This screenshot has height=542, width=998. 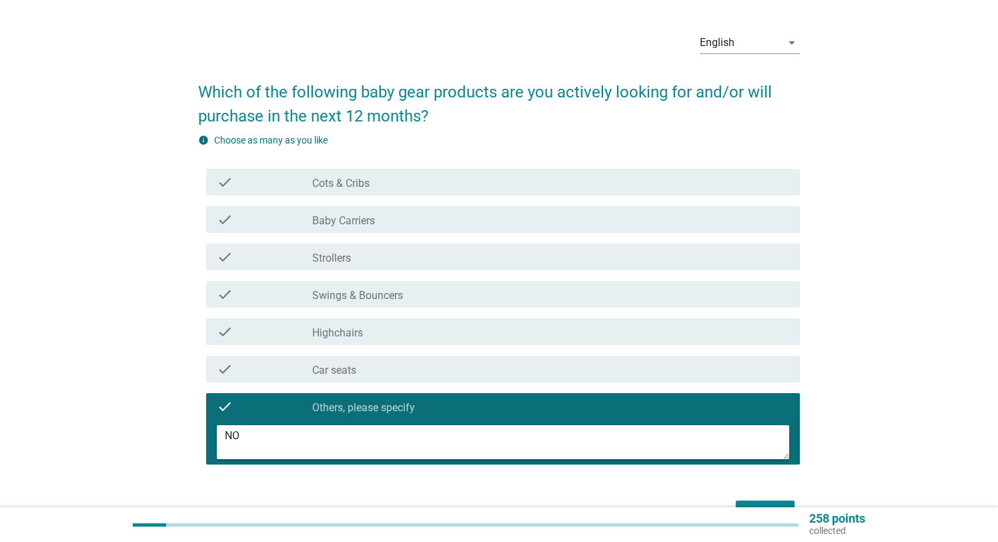 I want to click on label: Others, please specify, so click(x=364, y=408).